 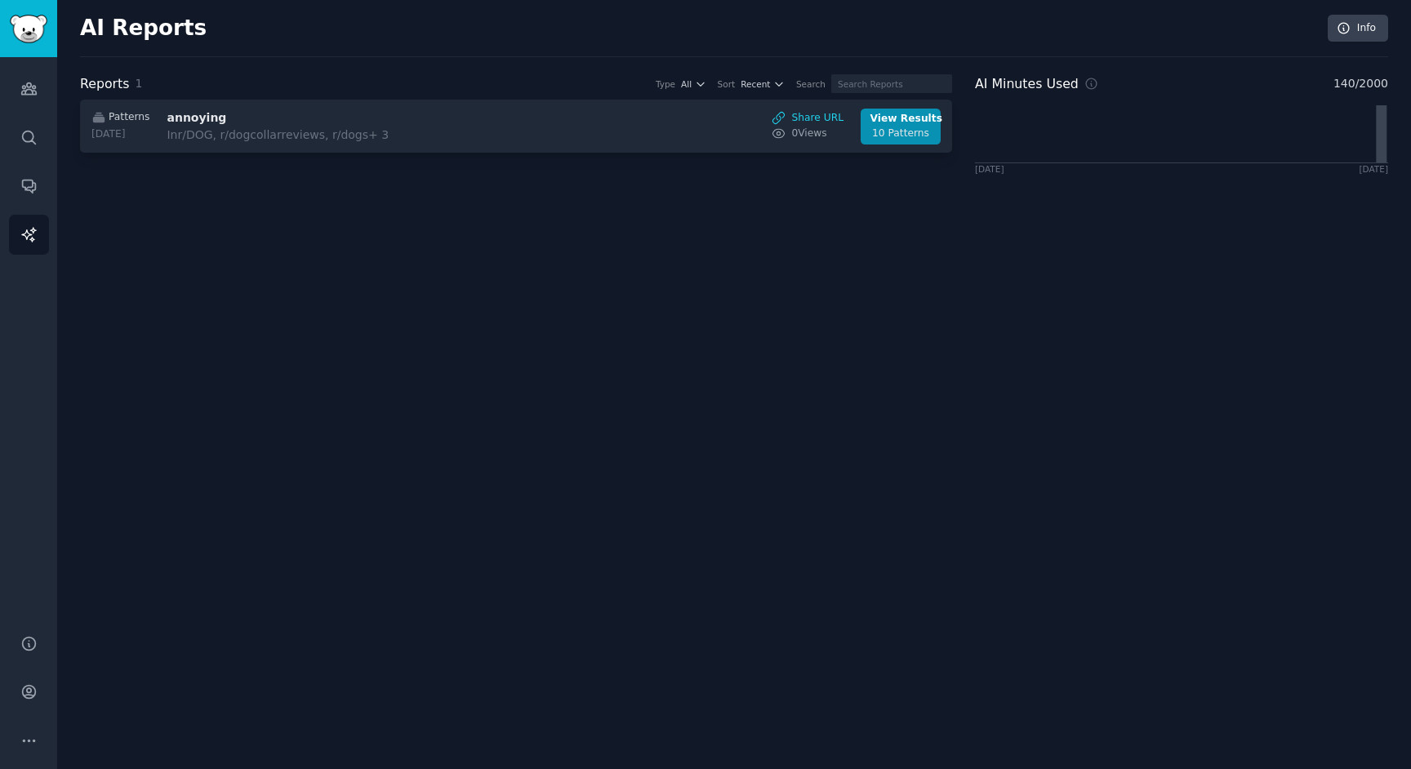 I want to click on div: 10 Patterns, so click(x=901, y=134).